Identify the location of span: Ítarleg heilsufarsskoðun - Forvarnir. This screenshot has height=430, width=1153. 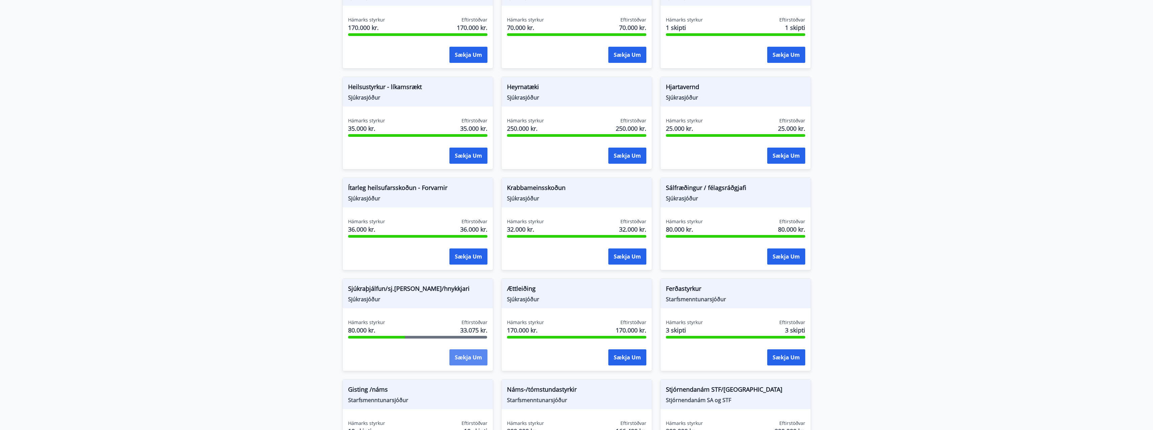
(418, 189).